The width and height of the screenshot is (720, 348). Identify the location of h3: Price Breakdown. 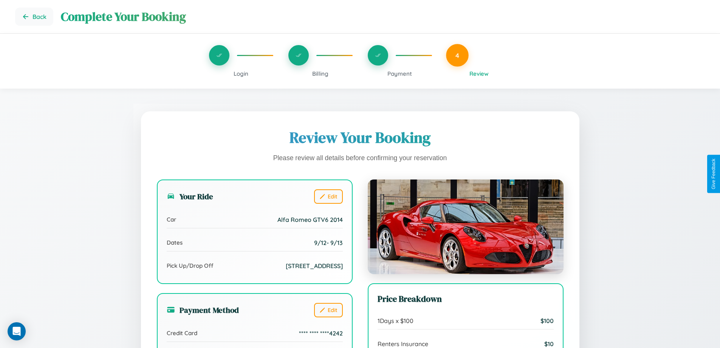
(466, 298).